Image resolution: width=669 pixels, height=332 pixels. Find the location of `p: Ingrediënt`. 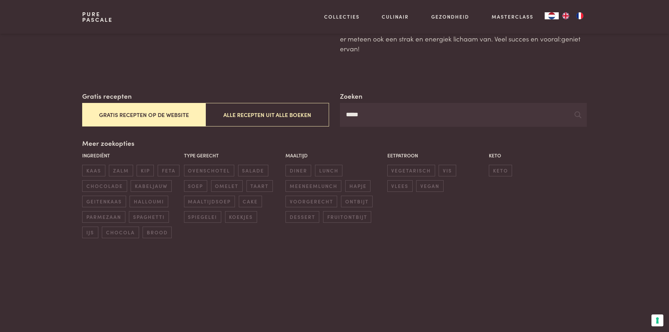

p: Ingrediënt is located at coordinates (131, 155).